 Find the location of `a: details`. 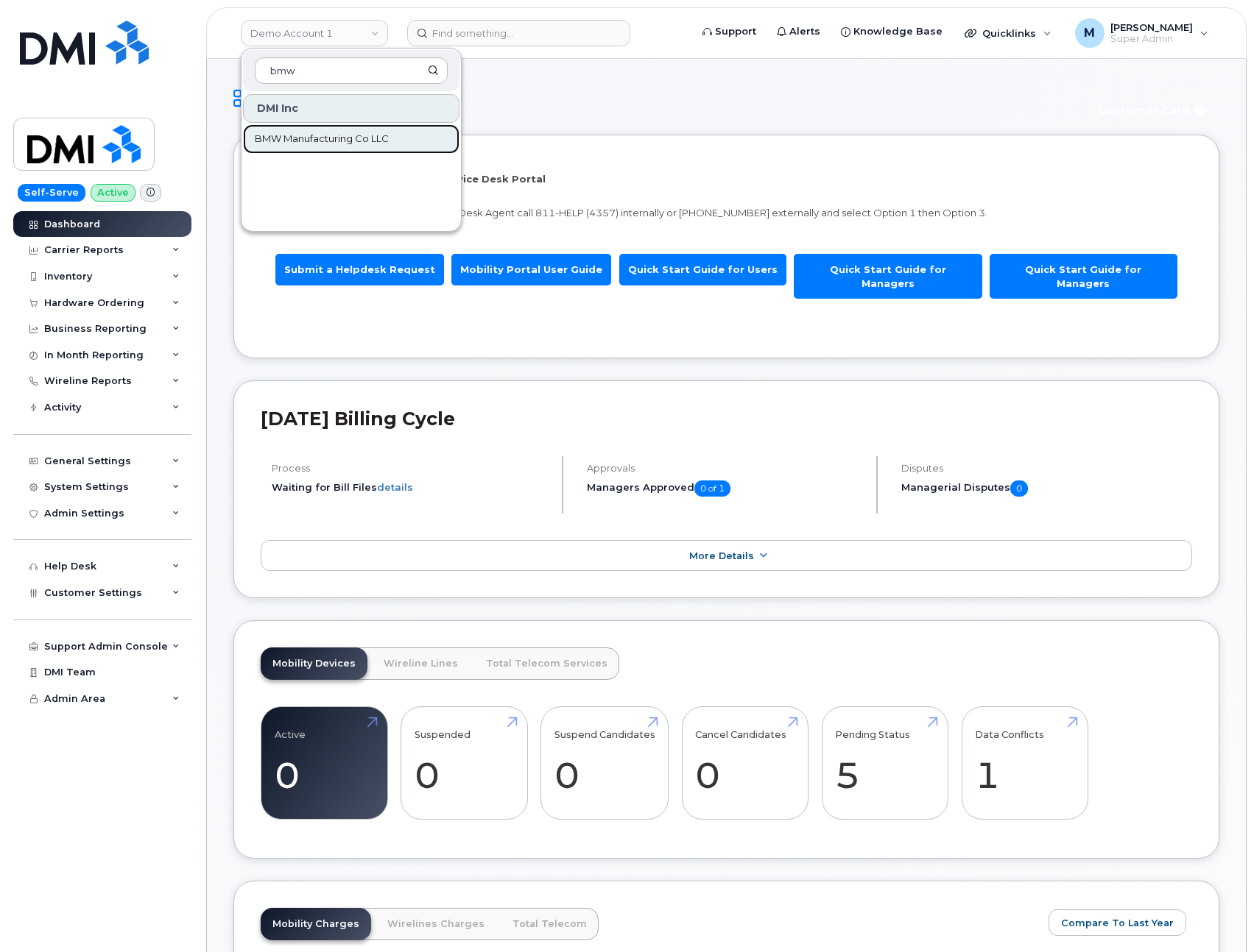

a: details is located at coordinates (394, 488).